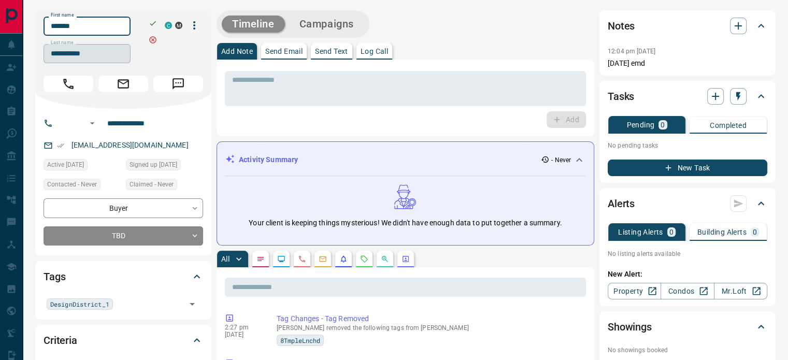  What do you see at coordinates (687, 26) in the screenshot?
I see `div: Notes` at bounding box center [687, 26].